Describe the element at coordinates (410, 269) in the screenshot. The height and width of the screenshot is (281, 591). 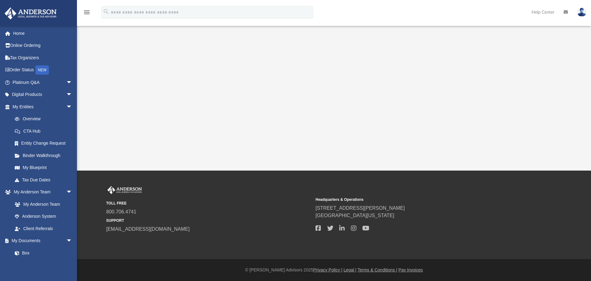
I see `a: Pay Invoices` at that location.